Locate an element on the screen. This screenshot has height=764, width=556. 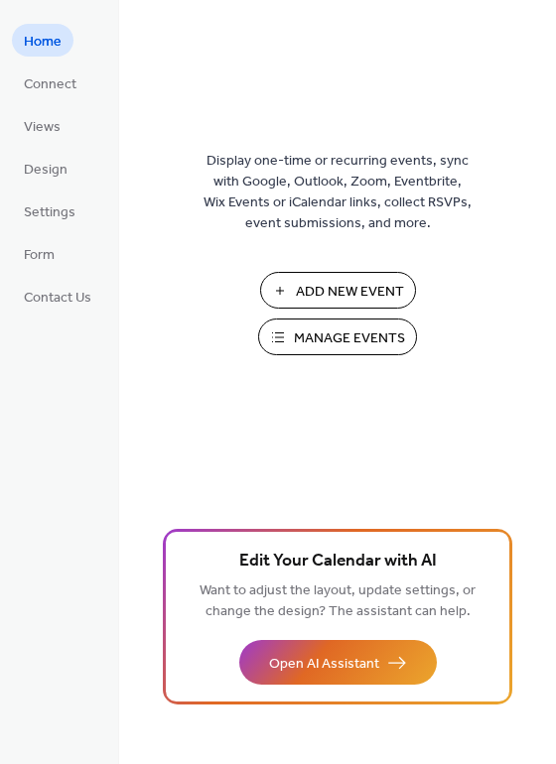
a: Contact Us is located at coordinates (58, 296).